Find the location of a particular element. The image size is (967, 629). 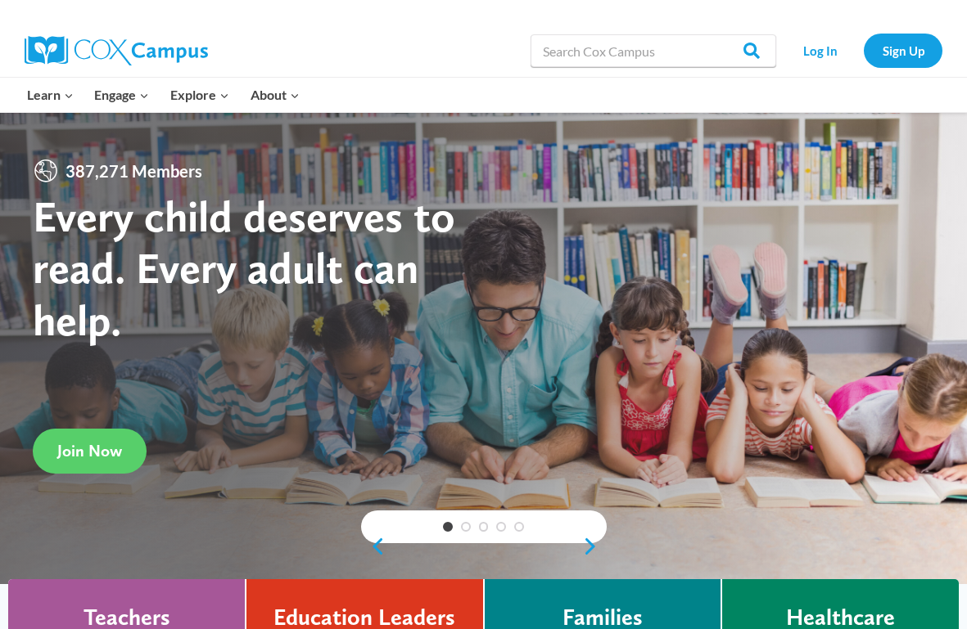

div: content slider buttons is located at coordinates (484, 547).